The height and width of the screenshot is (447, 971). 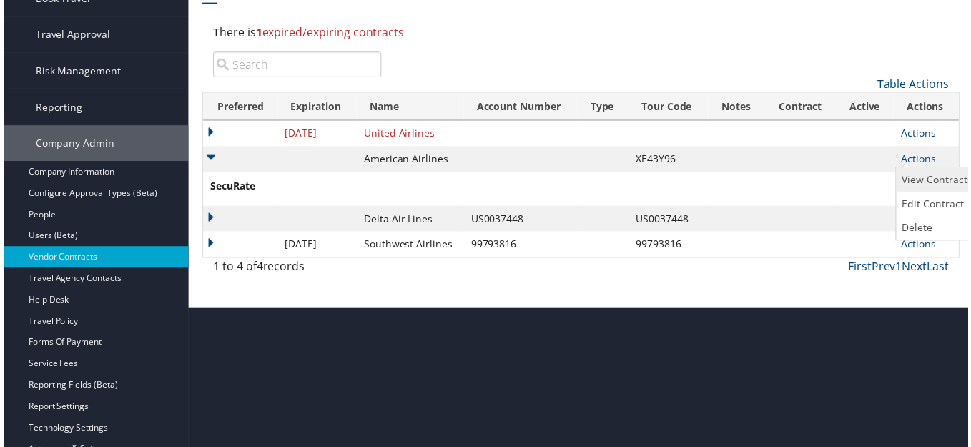 What do you see at coordinates (409, 246) in the screenshot?
I see `td: Southwest Airlines` at bounding box center [409, 246].